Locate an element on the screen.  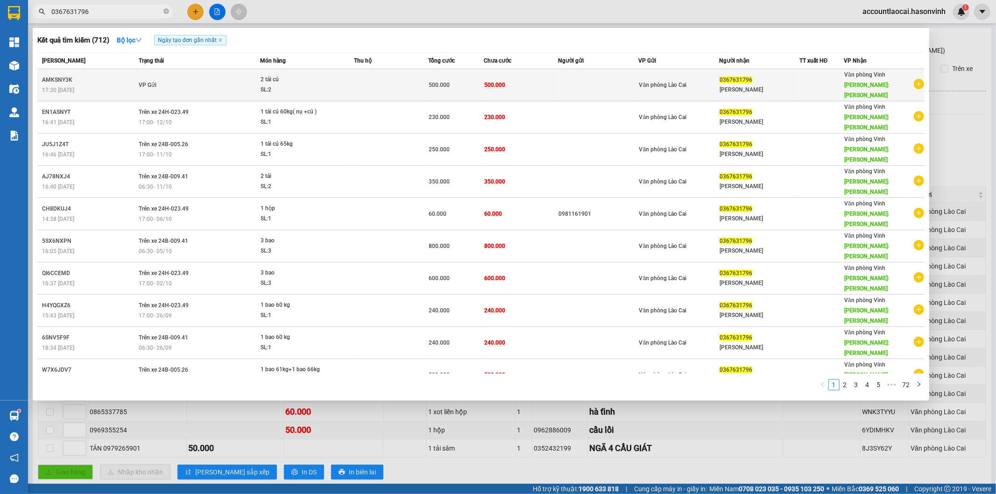
span: VP Gửi is located at coordinates (648, 61).